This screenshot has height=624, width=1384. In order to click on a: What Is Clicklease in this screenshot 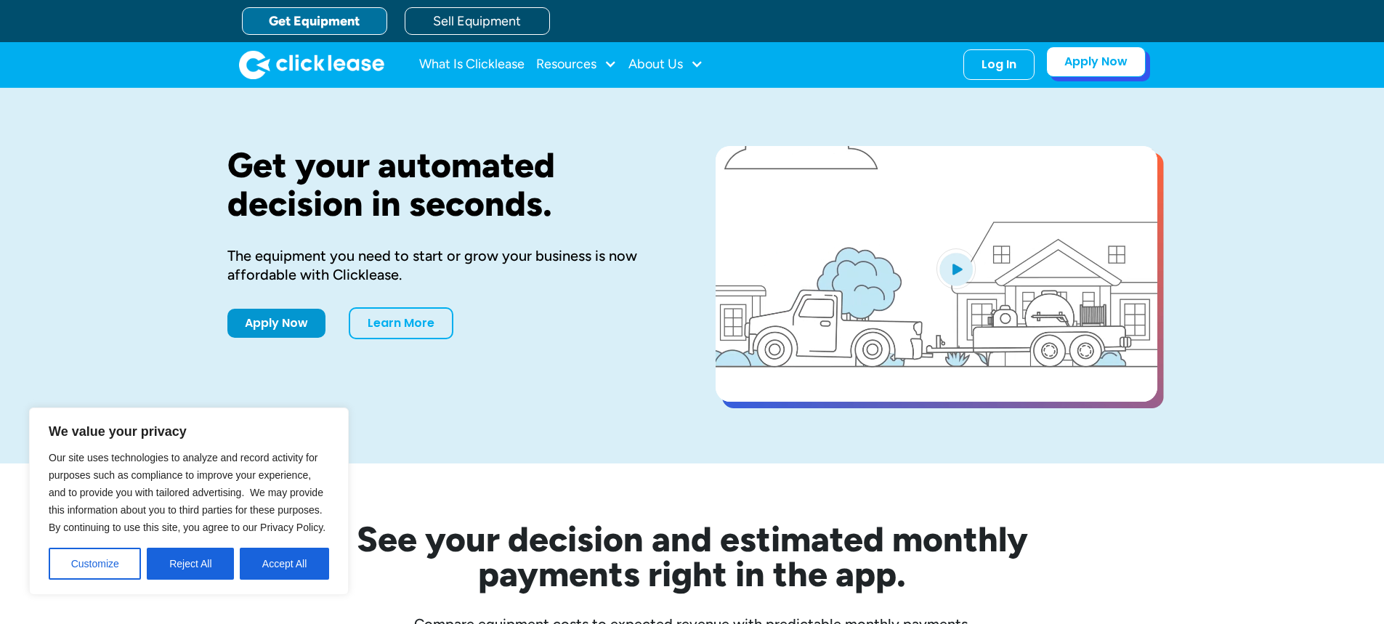, I will do `click(471, 65)`.